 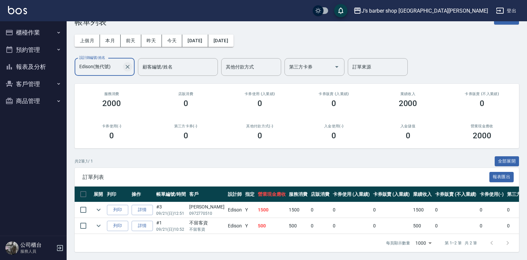 I want to click on h2: 卡券使用(-), so click(x=112, y=126).